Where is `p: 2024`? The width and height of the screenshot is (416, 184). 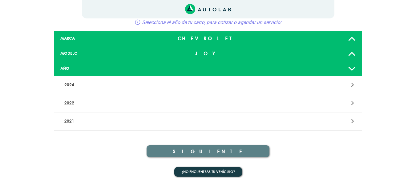 p: 2024 is located at coordinates (158, 85).